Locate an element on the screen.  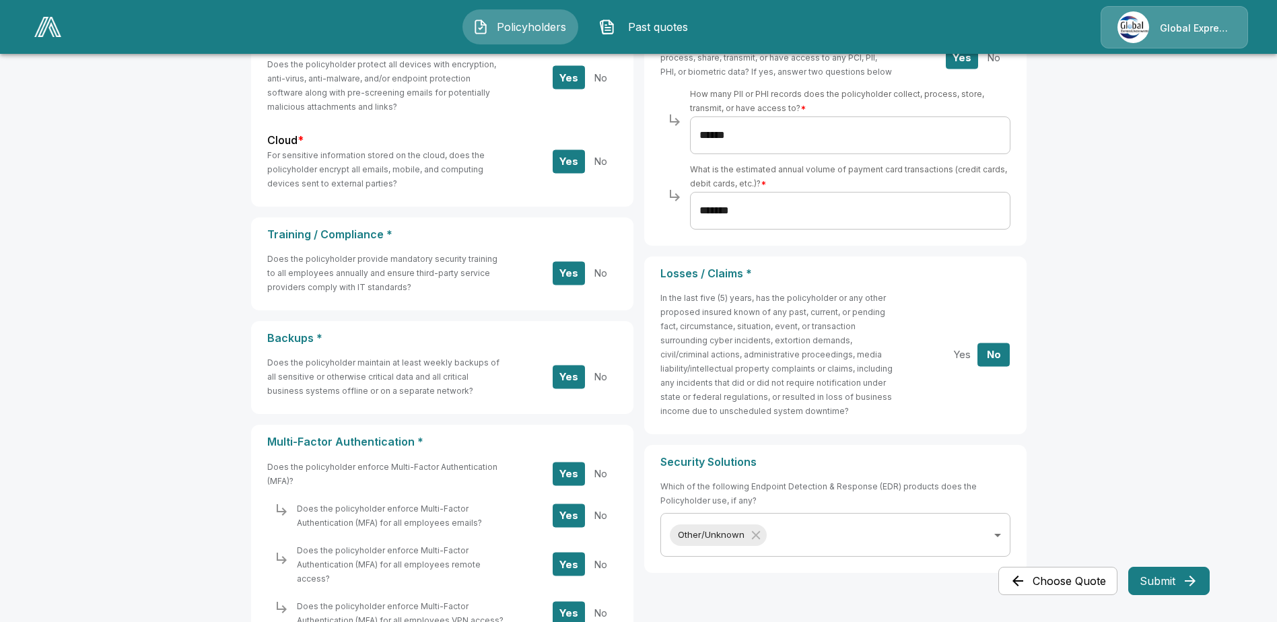
h6: Does the policyholder enforce Multi-Factor Authentication (MFA)? is located at coordinates (384, 474).